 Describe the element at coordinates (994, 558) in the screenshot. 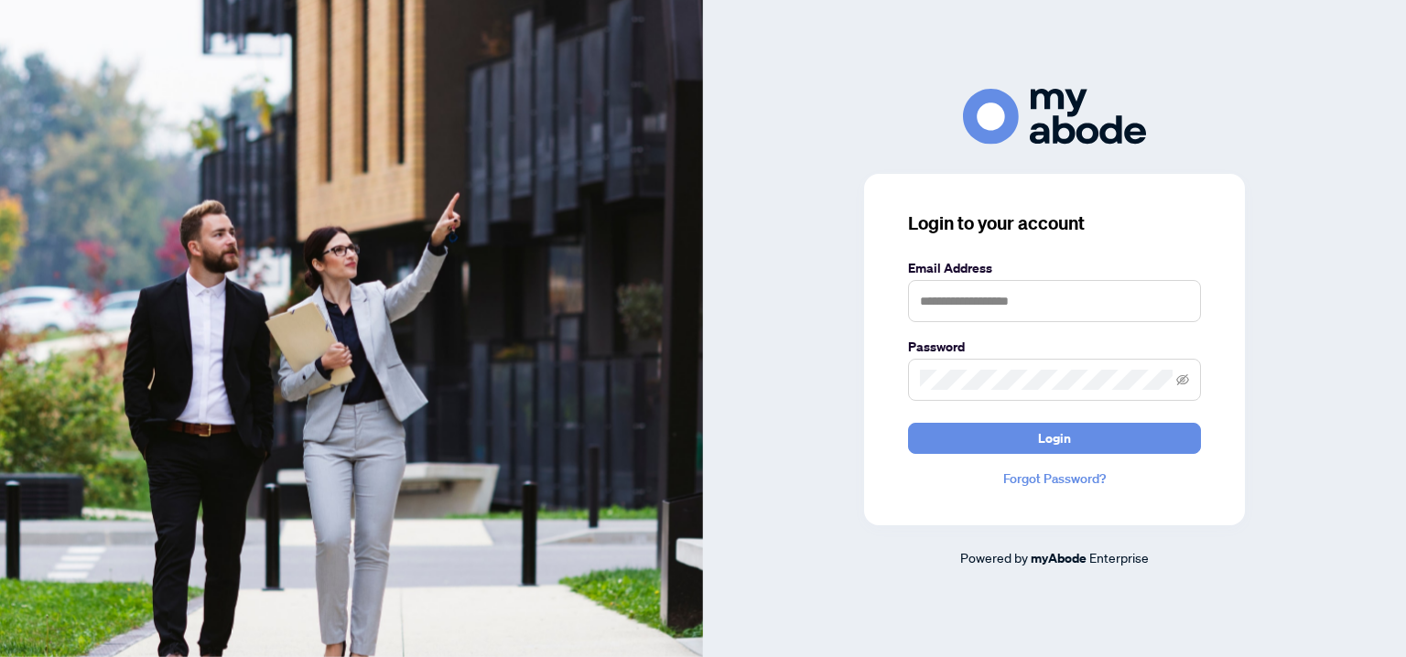

I see `span: Powered by` at that location.